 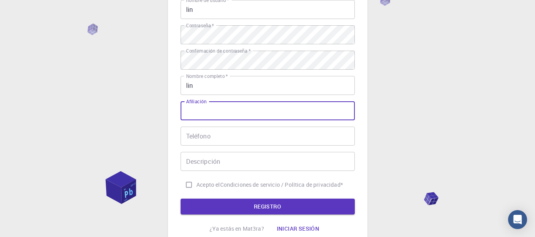 What do you see at coordinates (280, 185) in the screenshot?
I see `font: Condiciones de servicio / Política de privacidad` at bounding box center [280, 185].